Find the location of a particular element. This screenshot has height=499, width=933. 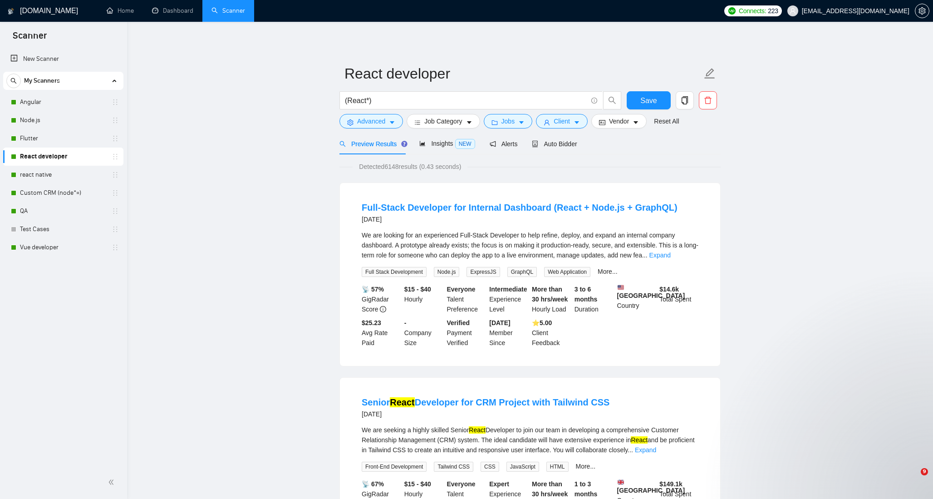

a: Node.js is located at coordinates (63, 120).